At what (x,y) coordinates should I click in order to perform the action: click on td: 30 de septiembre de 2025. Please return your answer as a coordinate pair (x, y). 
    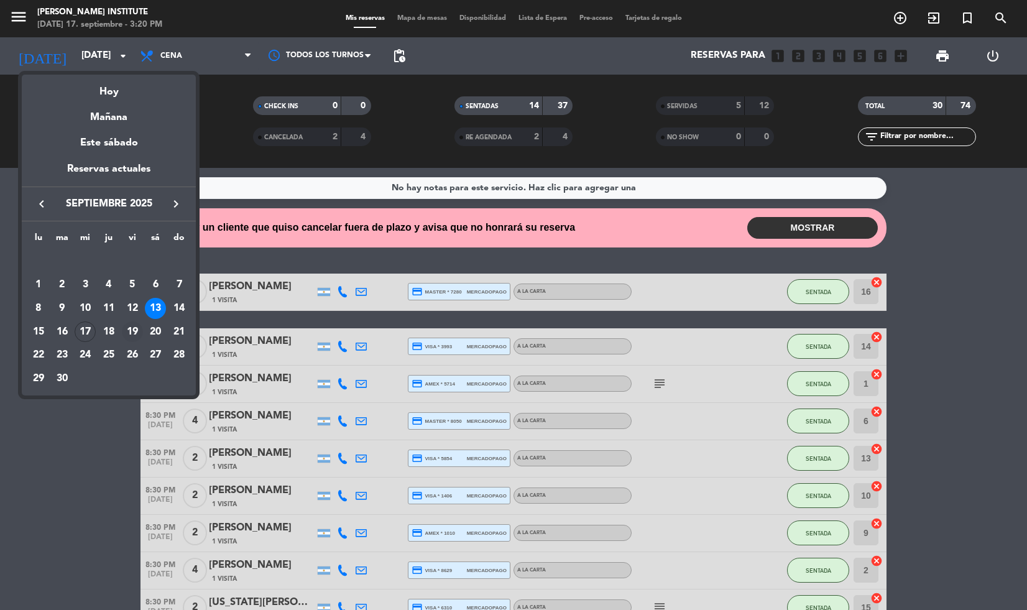
    Looking at the image, I should click on (62, 379).